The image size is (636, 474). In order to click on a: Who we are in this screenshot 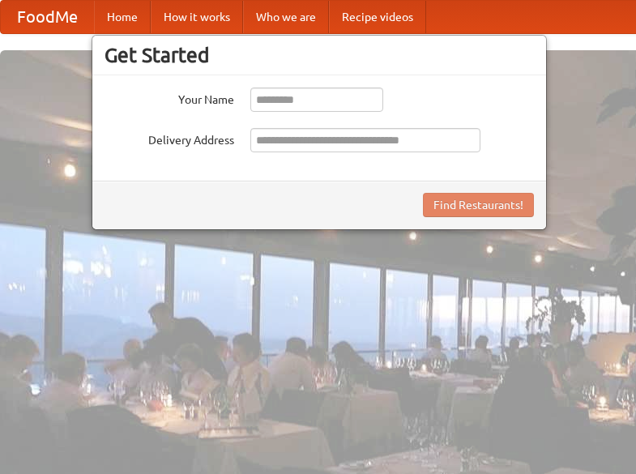, I will do `click(286, 17)`.